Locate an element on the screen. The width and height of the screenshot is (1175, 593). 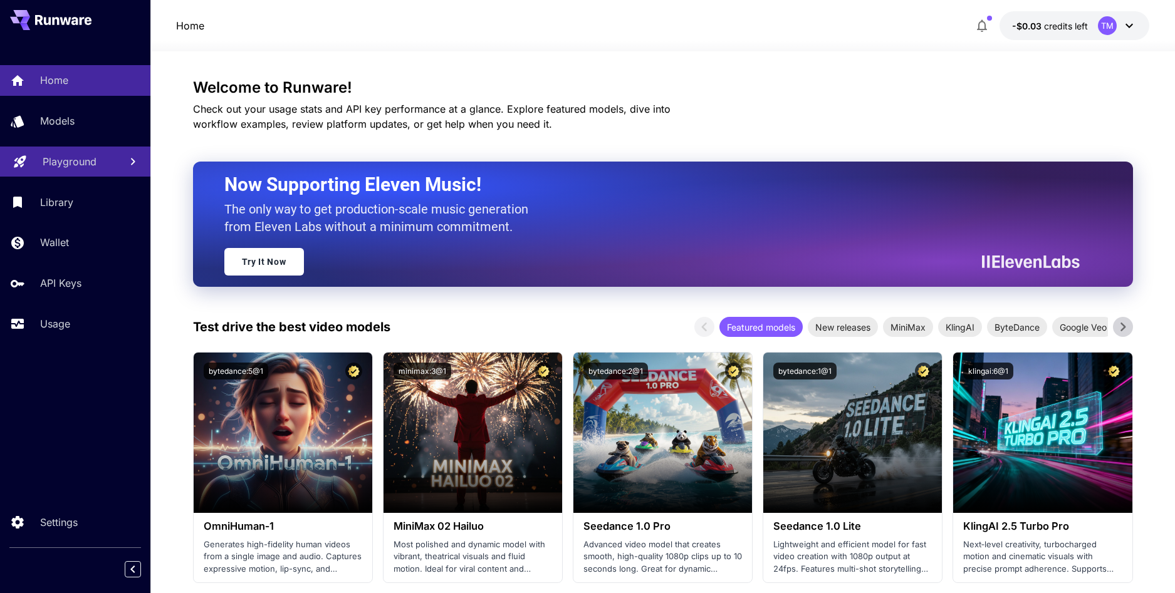
span: -$0.03 is located at coordinates (1027, 26).